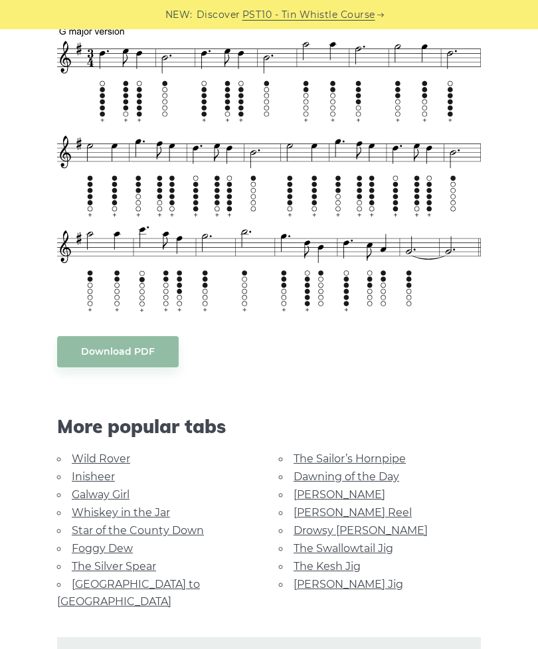 The height and width of the screenshot is (649, 538). I want to click on span: Discover, so click(219, 15).